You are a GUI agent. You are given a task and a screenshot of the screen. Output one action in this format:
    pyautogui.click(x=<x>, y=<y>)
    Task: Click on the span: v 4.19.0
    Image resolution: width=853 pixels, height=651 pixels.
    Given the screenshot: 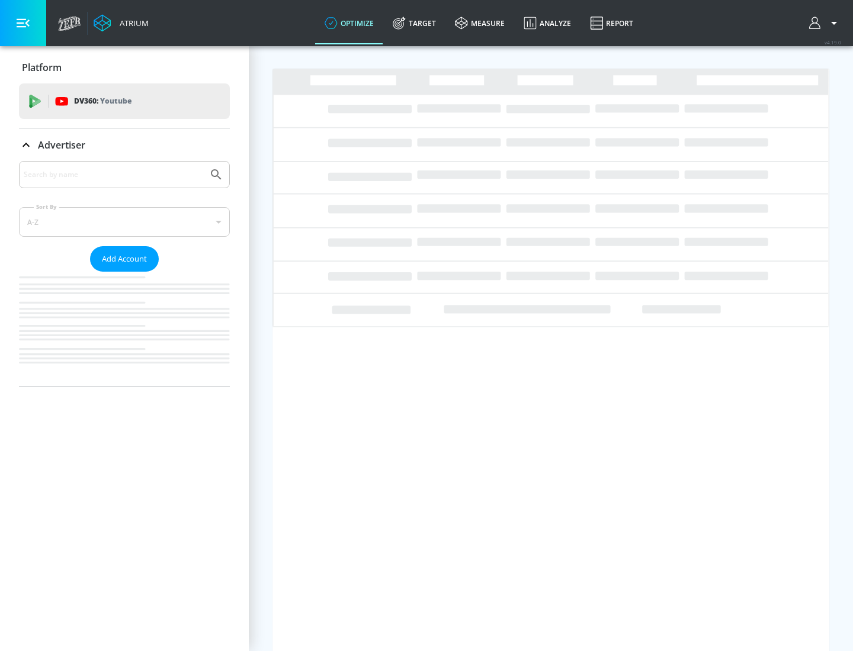 What is the action you would take?
    pyautogui.click(x=832, y=42)
    